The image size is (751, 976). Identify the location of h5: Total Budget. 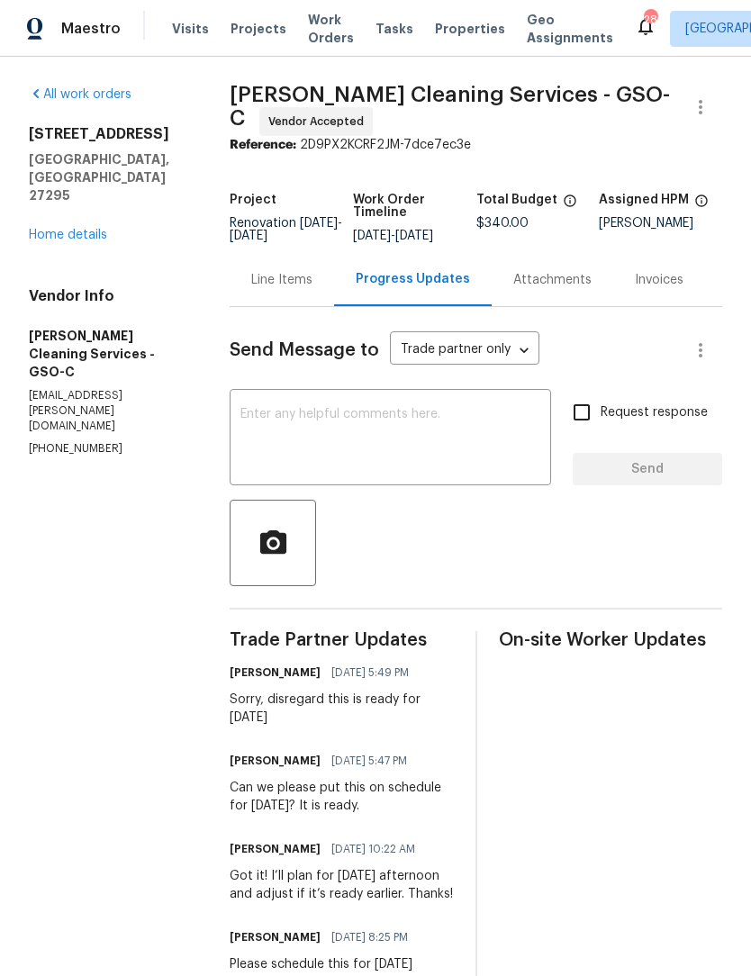
(517, 200).